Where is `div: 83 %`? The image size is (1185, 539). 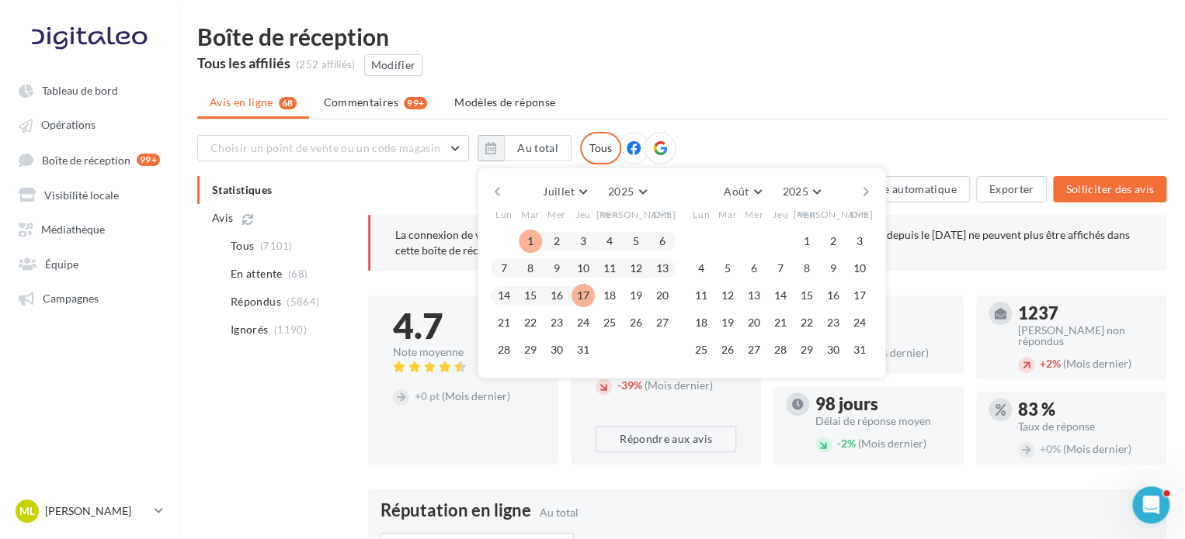 div: 83 % is located at coordinates (1085, 410).